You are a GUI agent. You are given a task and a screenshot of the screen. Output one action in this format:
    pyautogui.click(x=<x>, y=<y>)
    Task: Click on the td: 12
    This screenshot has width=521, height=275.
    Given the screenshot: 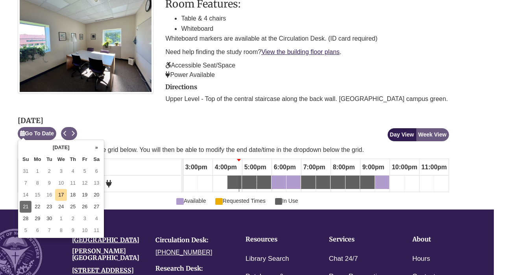 What is the action you would take?
    pyautogui.click(x=85, y=183)
    